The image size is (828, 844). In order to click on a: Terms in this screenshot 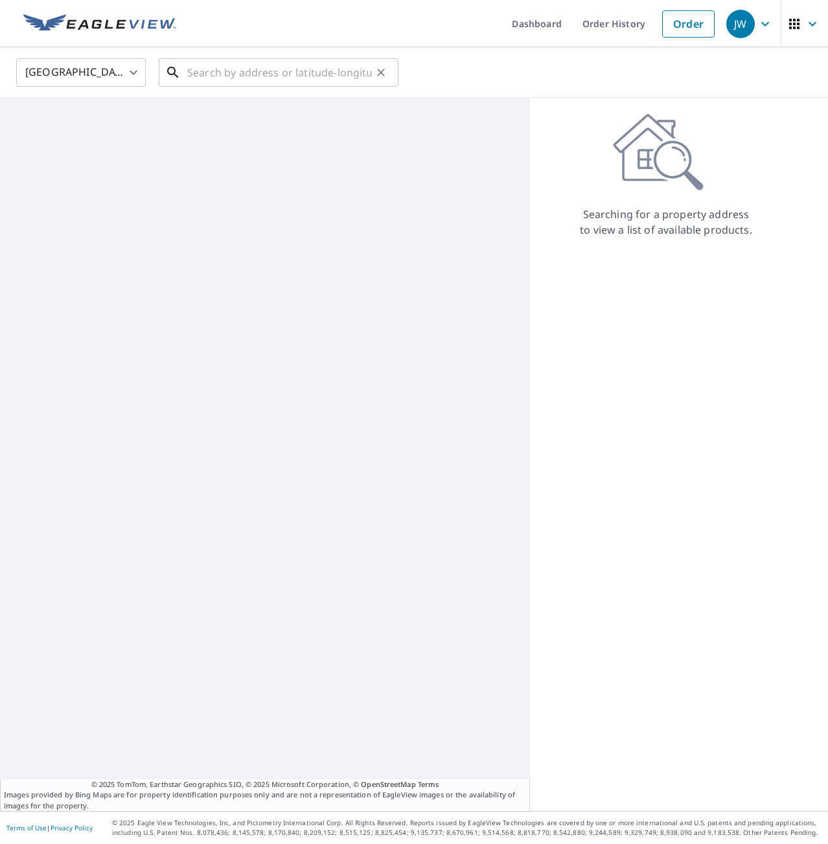, I will do `click(428, 784)`.